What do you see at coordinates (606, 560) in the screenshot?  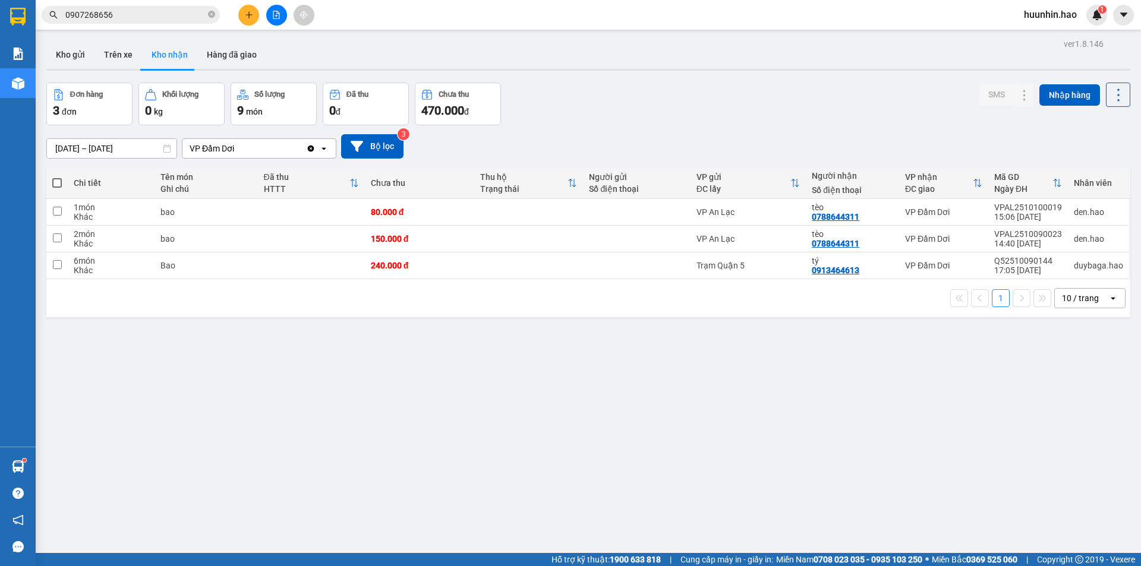 I see `span: Hỗ trợ kỹ thuật:` at bounding box center [606, 560].